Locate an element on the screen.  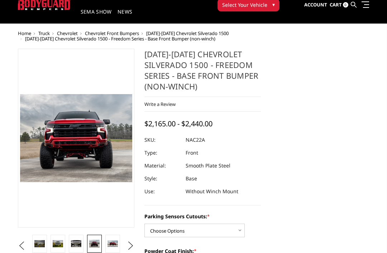
dd: Without Winch Mount is located at coordinates (212, 192).